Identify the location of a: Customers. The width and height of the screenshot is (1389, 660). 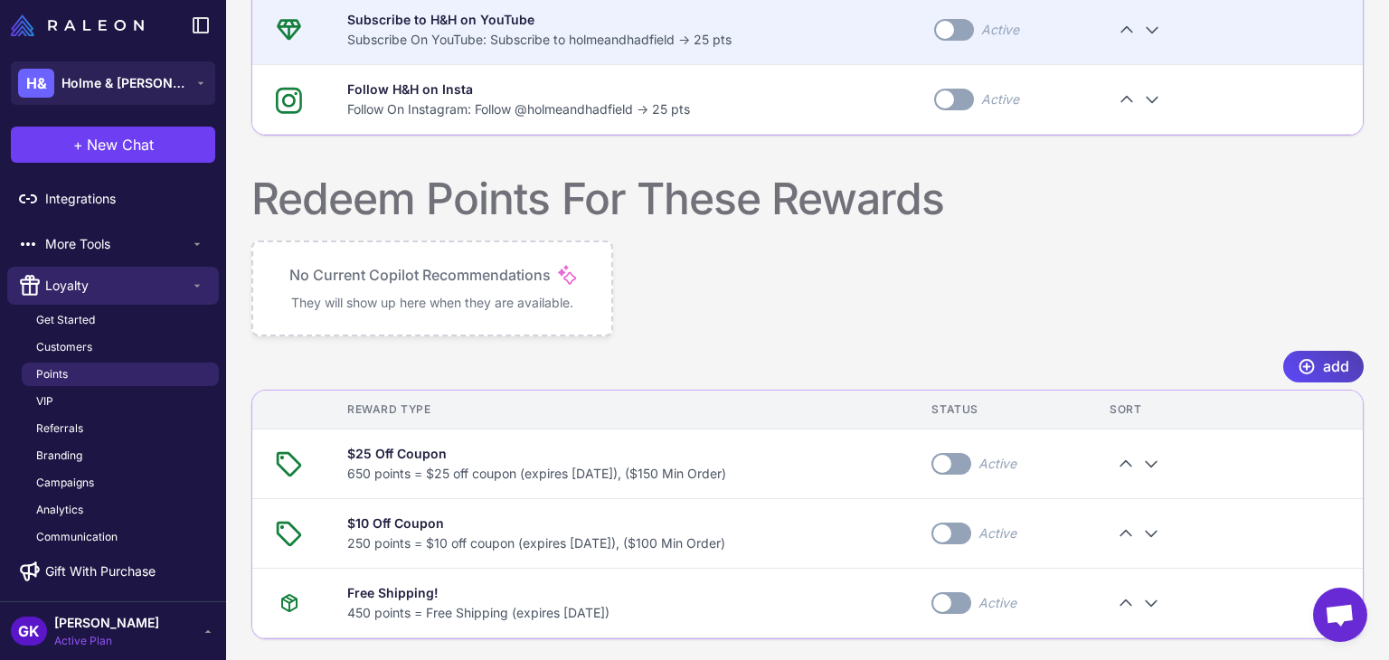
(120, 347).